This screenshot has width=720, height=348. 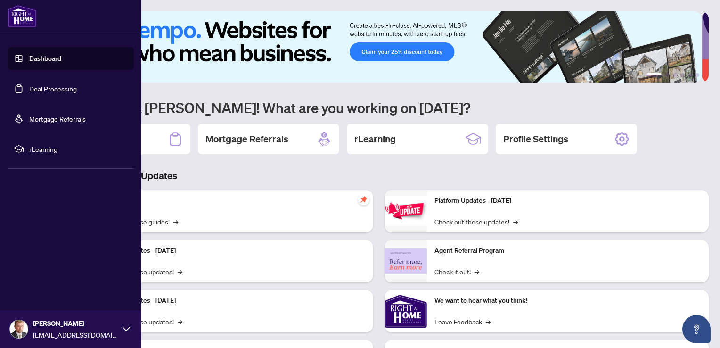 What do you see at coordinates (675, 75) in the screenshot?
I see `button: 3` at bounding box center [675, 75].